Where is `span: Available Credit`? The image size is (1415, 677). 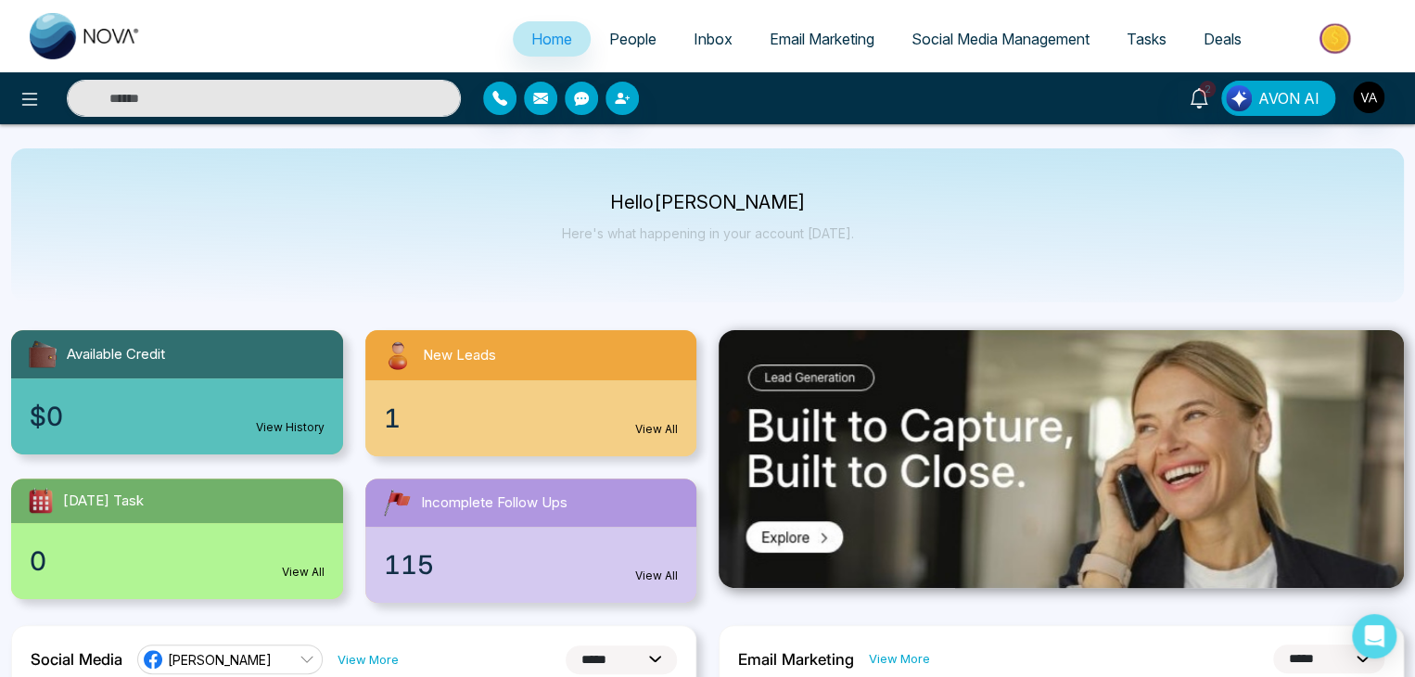
span: Available Credit is located at coordinates (116, 354).